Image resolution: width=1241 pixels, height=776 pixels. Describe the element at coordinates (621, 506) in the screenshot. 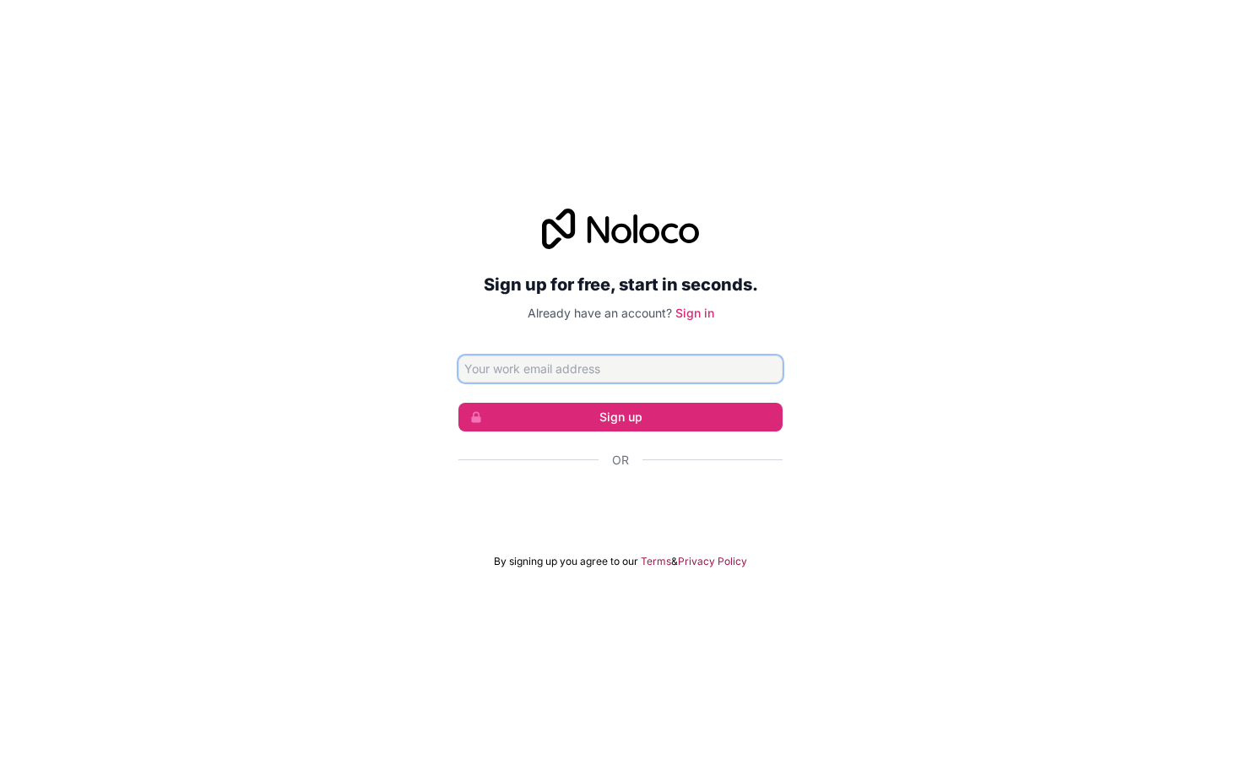

I see `div: تسجيل الدخول باستخدام حساب Google (يفتح الرابط في علامة تبويب جديدة)` at that location.